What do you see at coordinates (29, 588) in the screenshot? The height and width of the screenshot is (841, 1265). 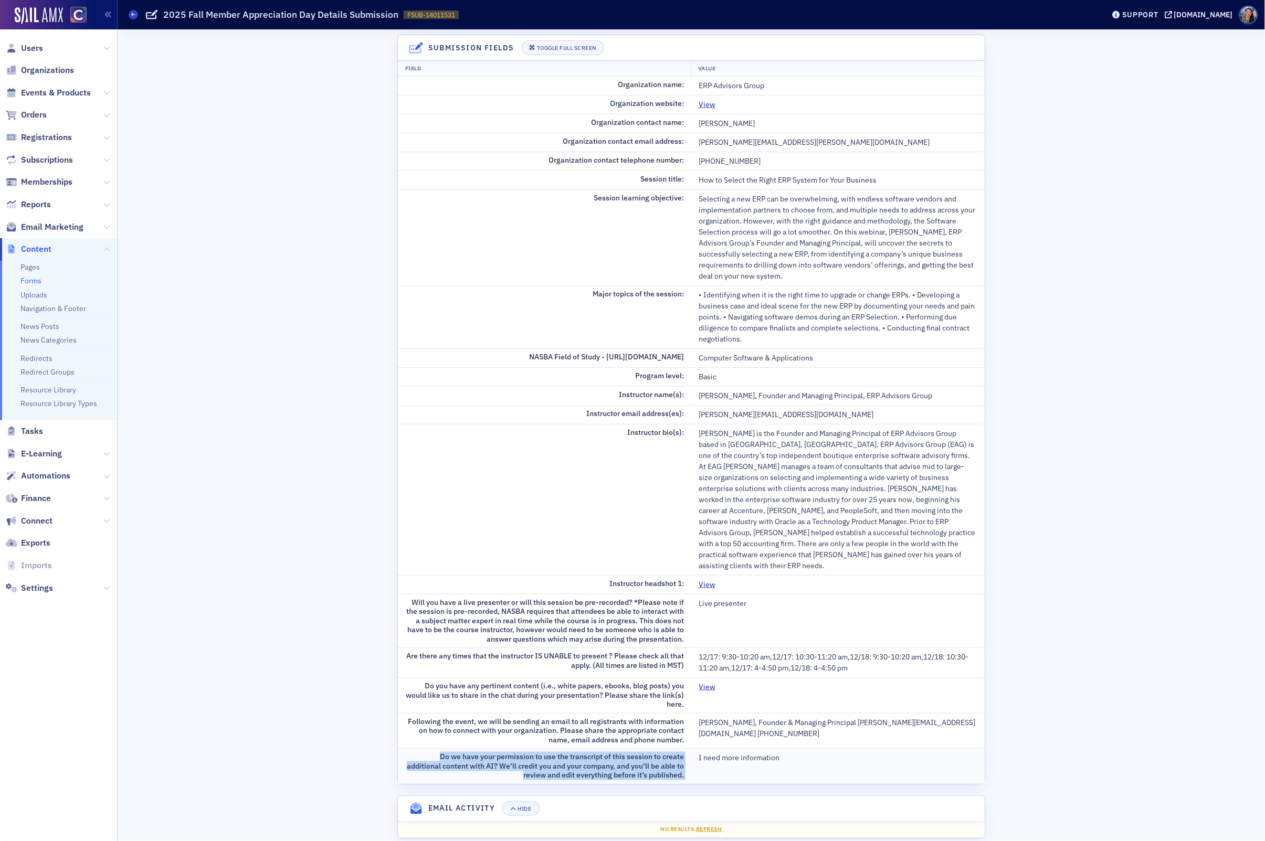 I see `a: Settings` at bounding box center [29, 588].